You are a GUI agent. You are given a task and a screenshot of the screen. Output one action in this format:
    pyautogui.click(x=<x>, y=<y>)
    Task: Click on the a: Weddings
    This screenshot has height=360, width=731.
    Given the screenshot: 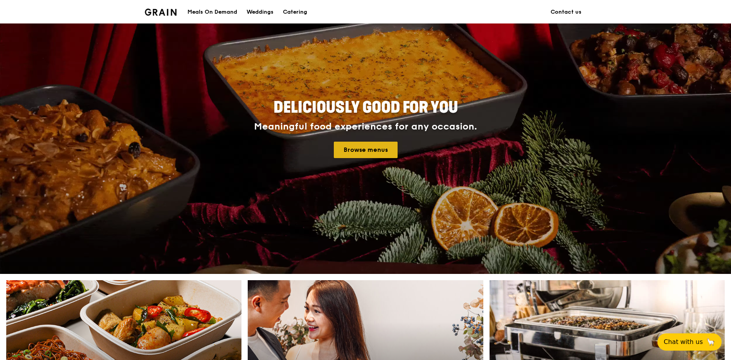 What is the action you would take?
    pyautogui.click(x=260, y=12)
    